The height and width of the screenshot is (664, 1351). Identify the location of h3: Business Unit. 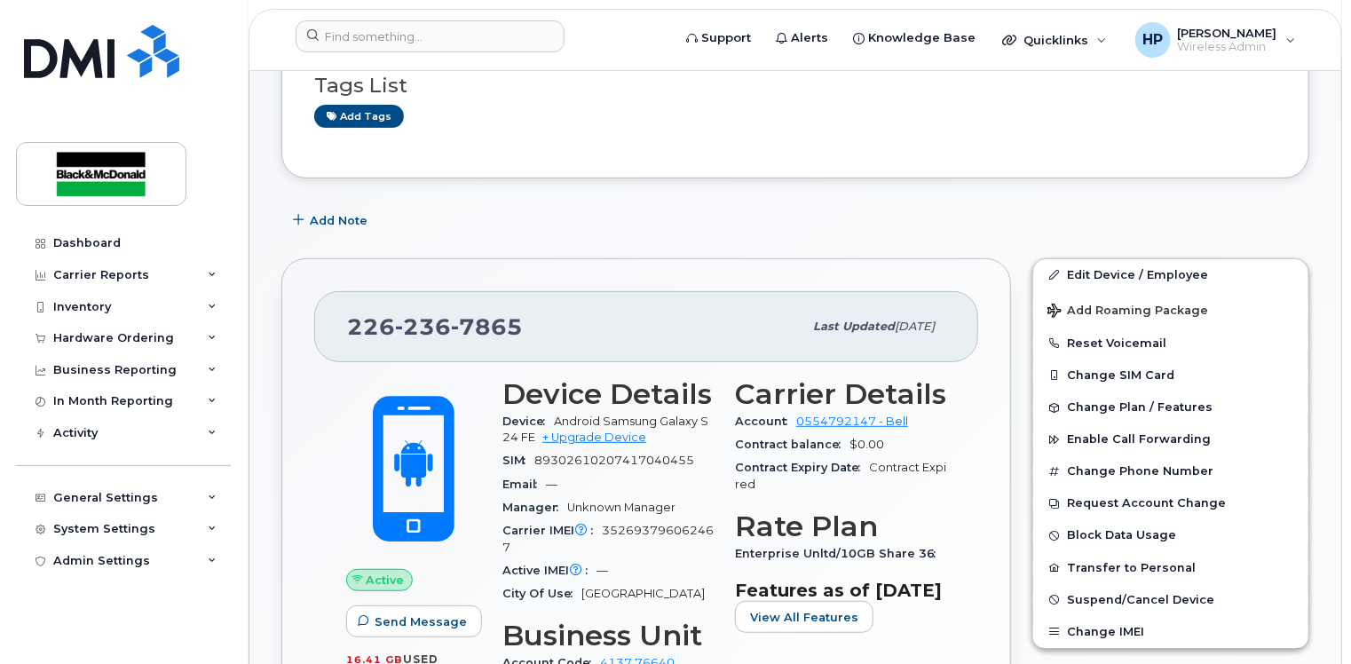
(608, 635).